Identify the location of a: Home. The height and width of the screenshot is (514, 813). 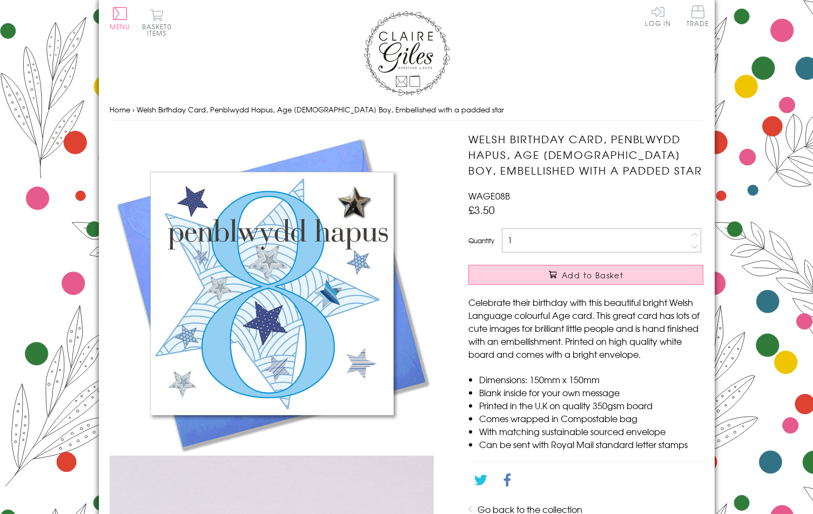
(120, 109).